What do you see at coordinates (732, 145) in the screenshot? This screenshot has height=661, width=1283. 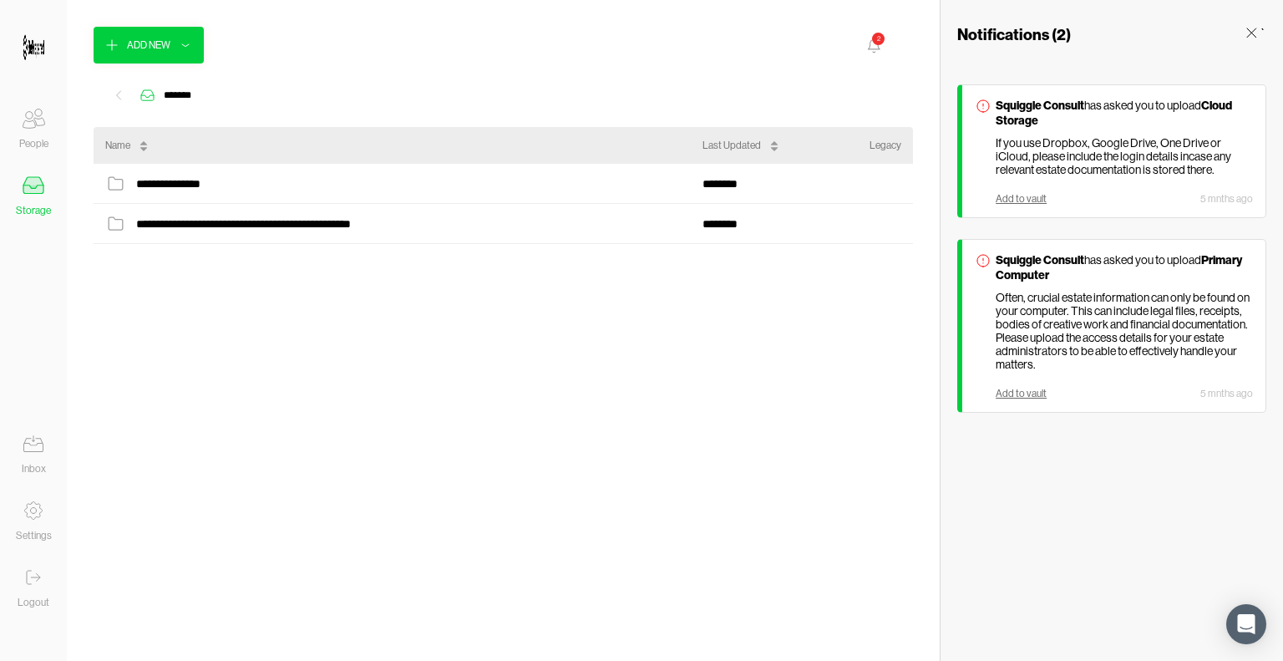 I see `div: Last Updated` at bounding box center [732, 145].